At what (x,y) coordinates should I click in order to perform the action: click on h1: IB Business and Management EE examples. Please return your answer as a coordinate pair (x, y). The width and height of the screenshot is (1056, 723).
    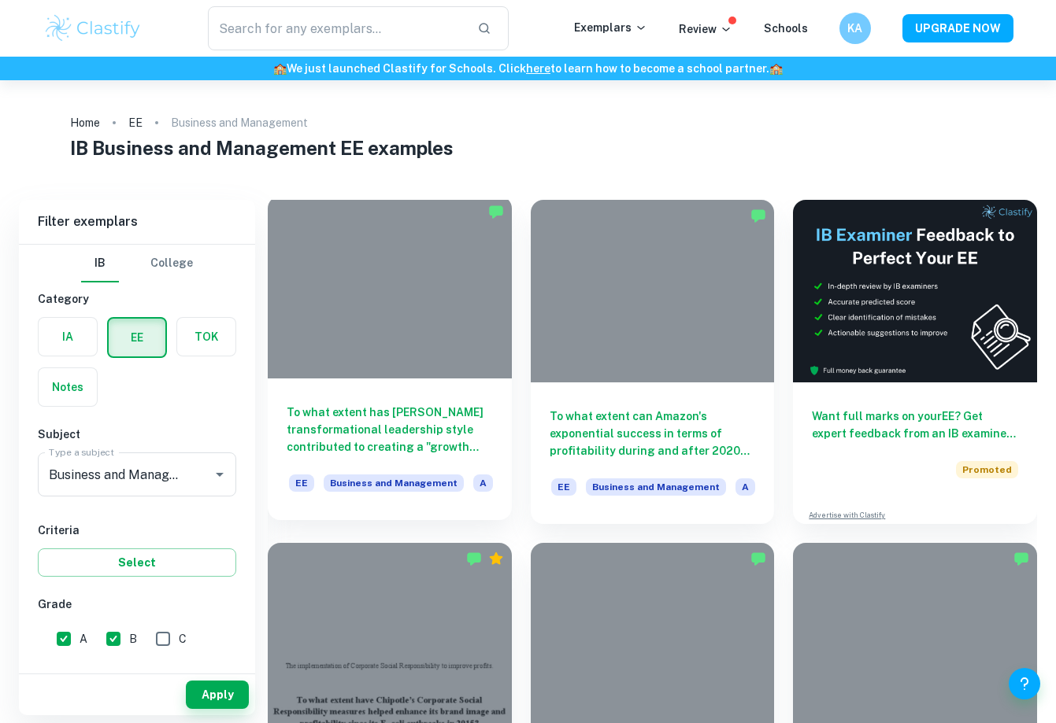
    Looking at the image, I should click on (528, 148).